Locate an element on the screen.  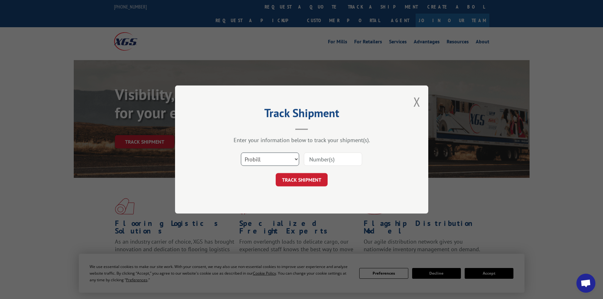
input: Number(s) is located at coordinates (333, 159).